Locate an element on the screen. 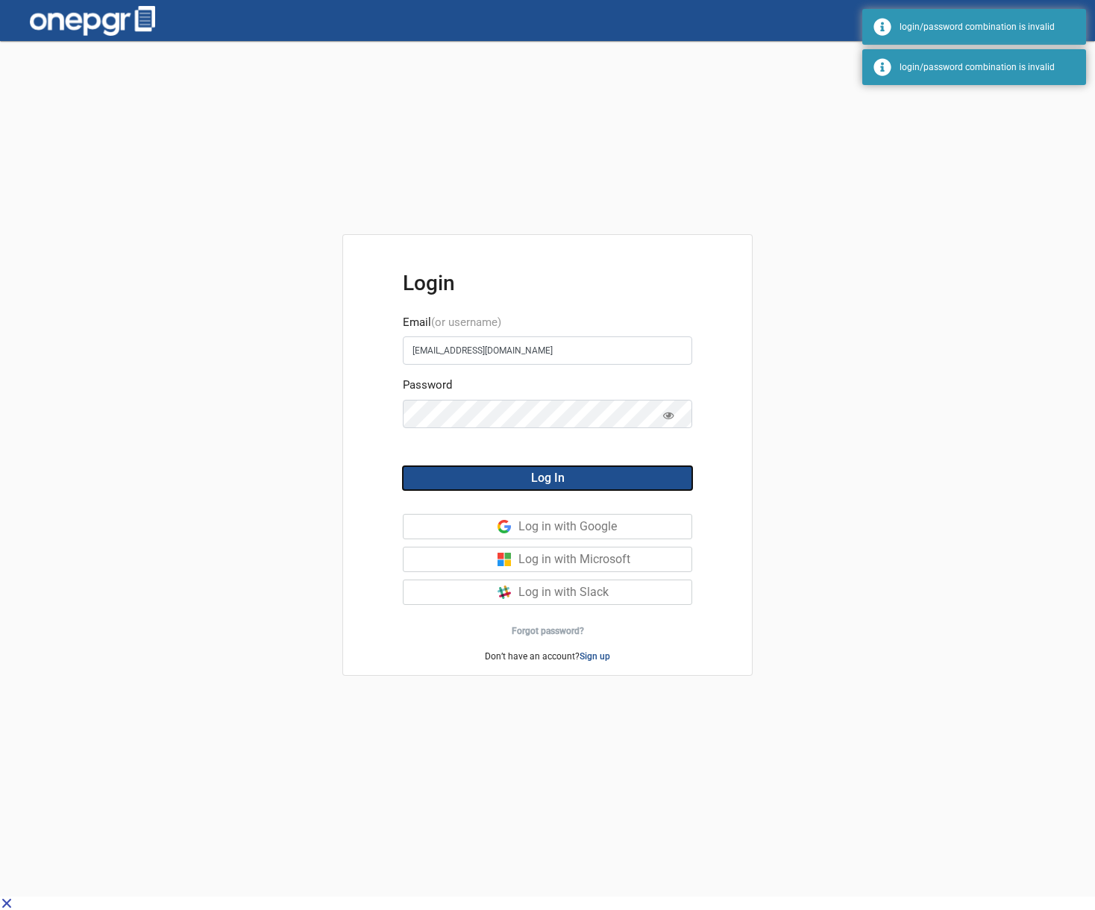 The height and width of the screenshot is (910, 1095). img: one-pgr-logo-white.svg is located at coordinates (93, 21).